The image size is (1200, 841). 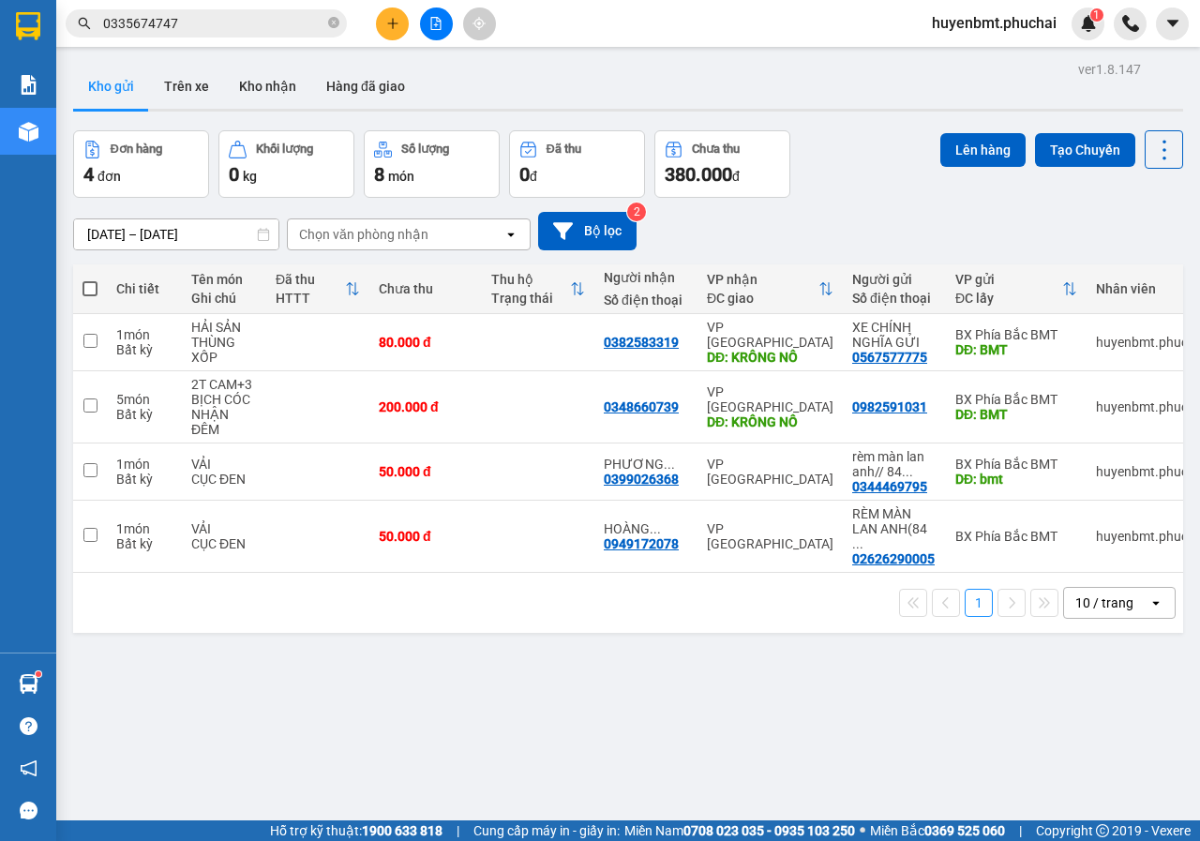 What do you see at coordinates (366, 86) in the screenshot?
I see `button: Hàng đã giao` at bounding box center [366, 86].